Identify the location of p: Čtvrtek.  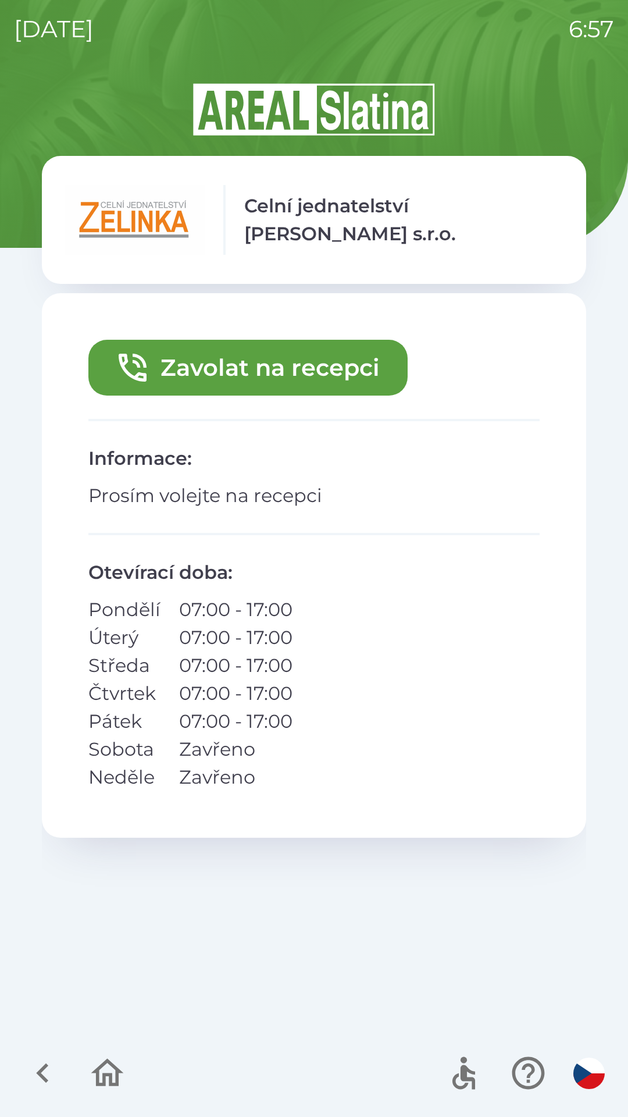
(124, 693).